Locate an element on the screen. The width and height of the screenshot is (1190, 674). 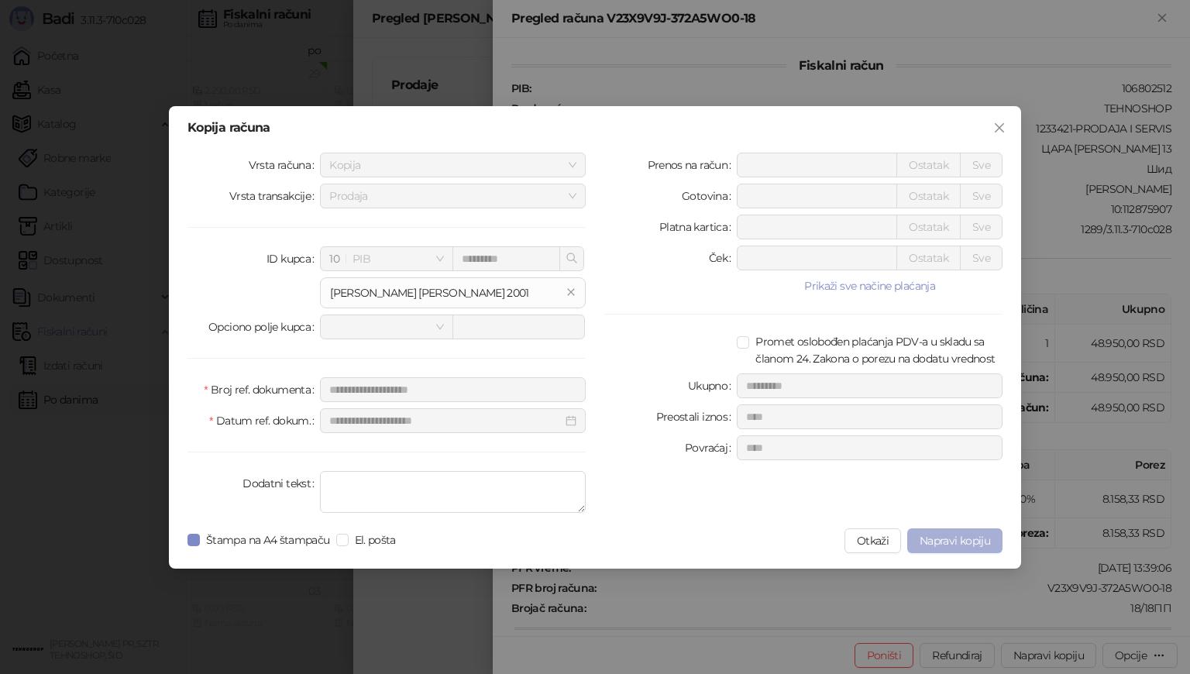
input: Datum ref. dokum. is located at coordinates (446, 421).